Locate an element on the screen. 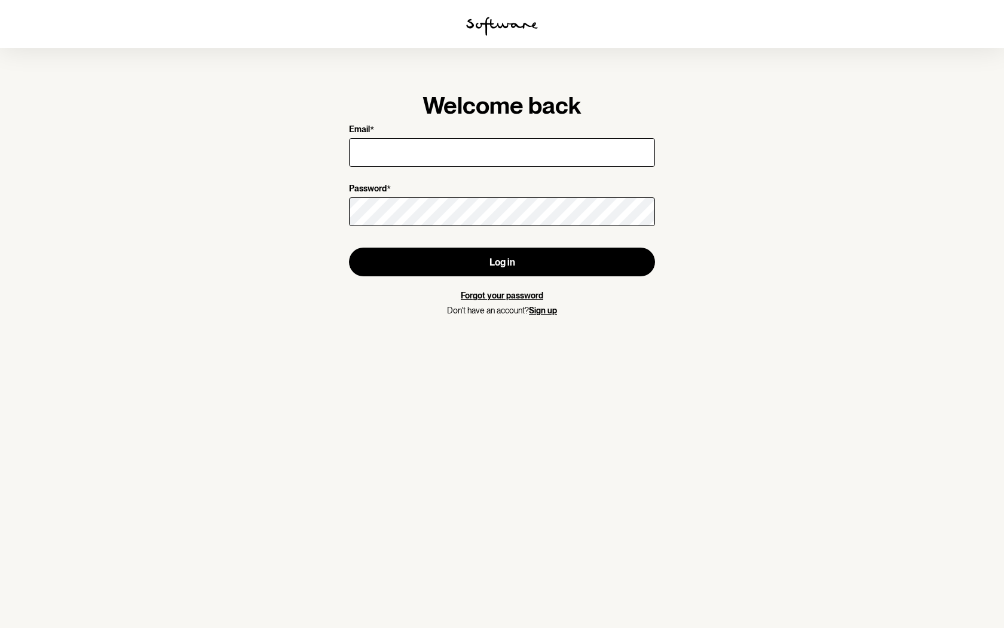 This screenshot has height=628, width=1004. p: Password is located at coordinates (368, 189).